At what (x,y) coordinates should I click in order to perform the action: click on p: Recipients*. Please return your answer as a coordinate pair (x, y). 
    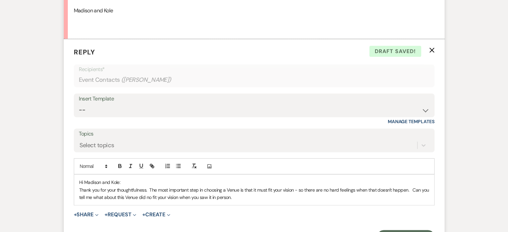
    Looking at the image, I should click on (254, 69).